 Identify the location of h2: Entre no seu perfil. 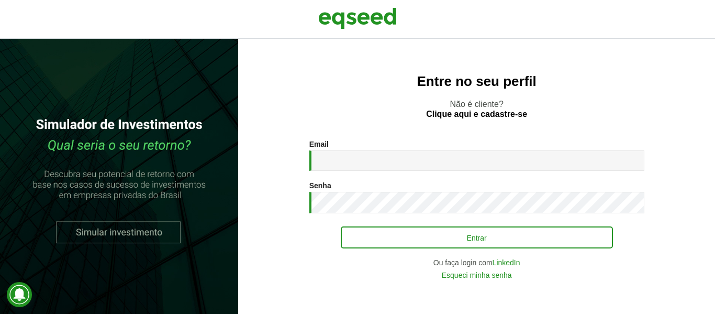
(476, 81).